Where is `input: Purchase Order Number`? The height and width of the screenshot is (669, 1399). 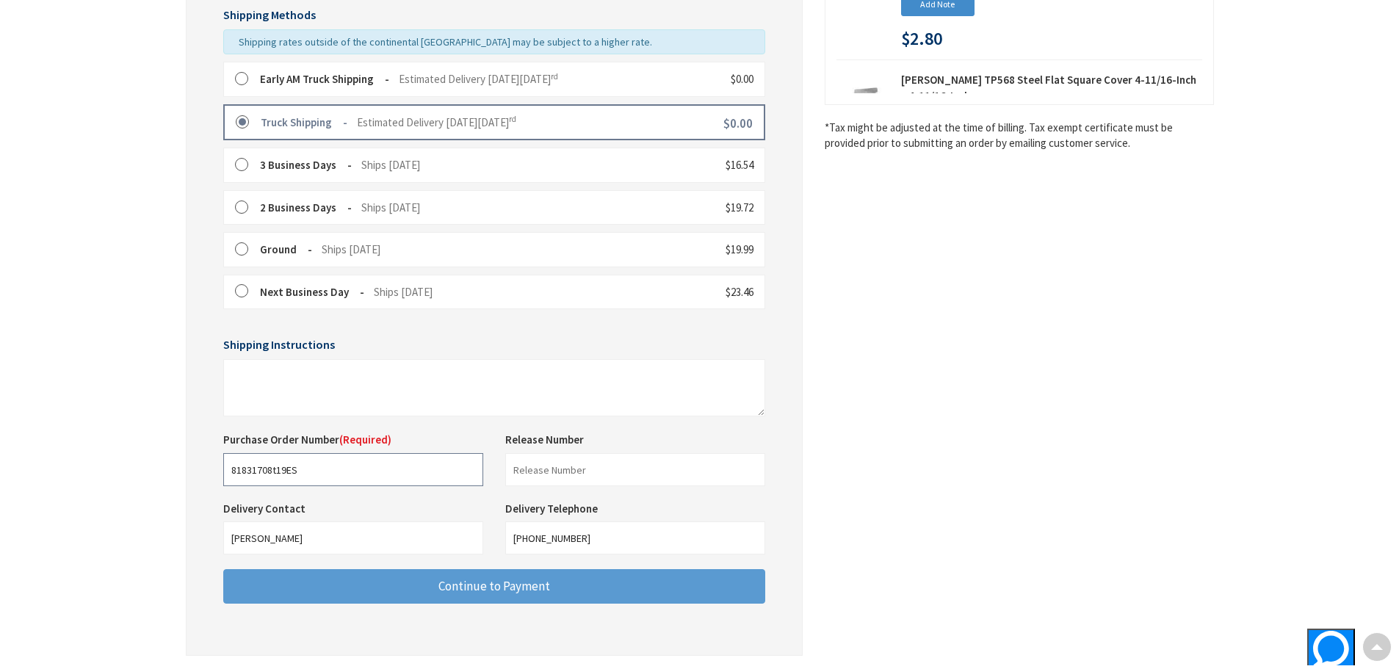 input: Purchase Order Number is located at coordinates (353, 469).